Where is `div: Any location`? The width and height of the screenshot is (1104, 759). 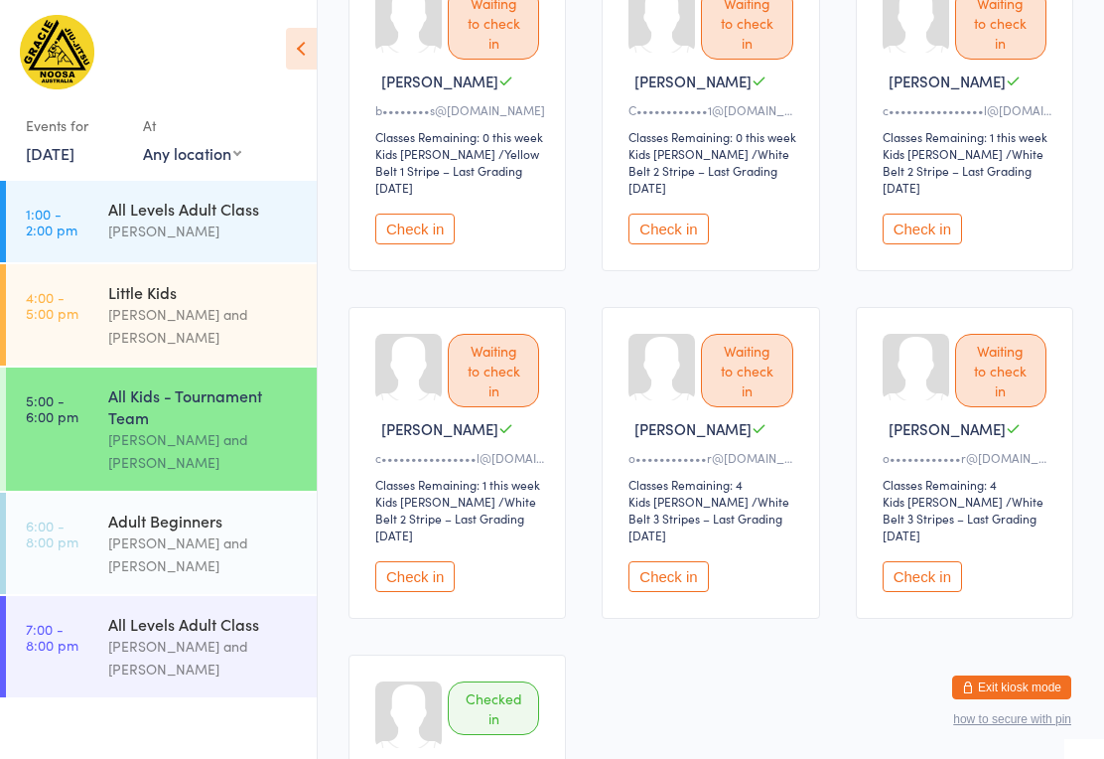
div: Any location is located at coordinates (192, 153).